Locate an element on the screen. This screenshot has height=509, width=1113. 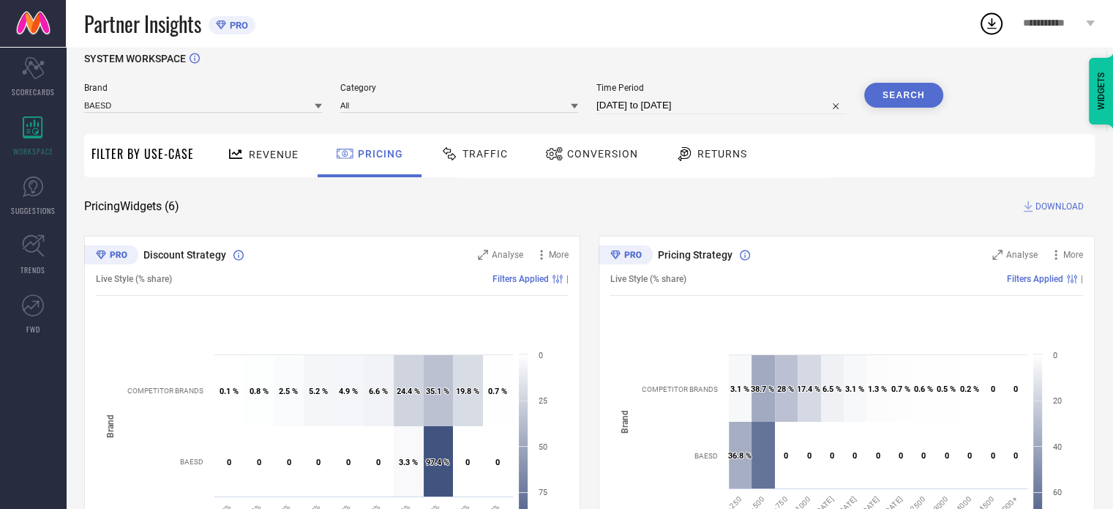
text: 1.3 % is located at coordinates (877, 389).